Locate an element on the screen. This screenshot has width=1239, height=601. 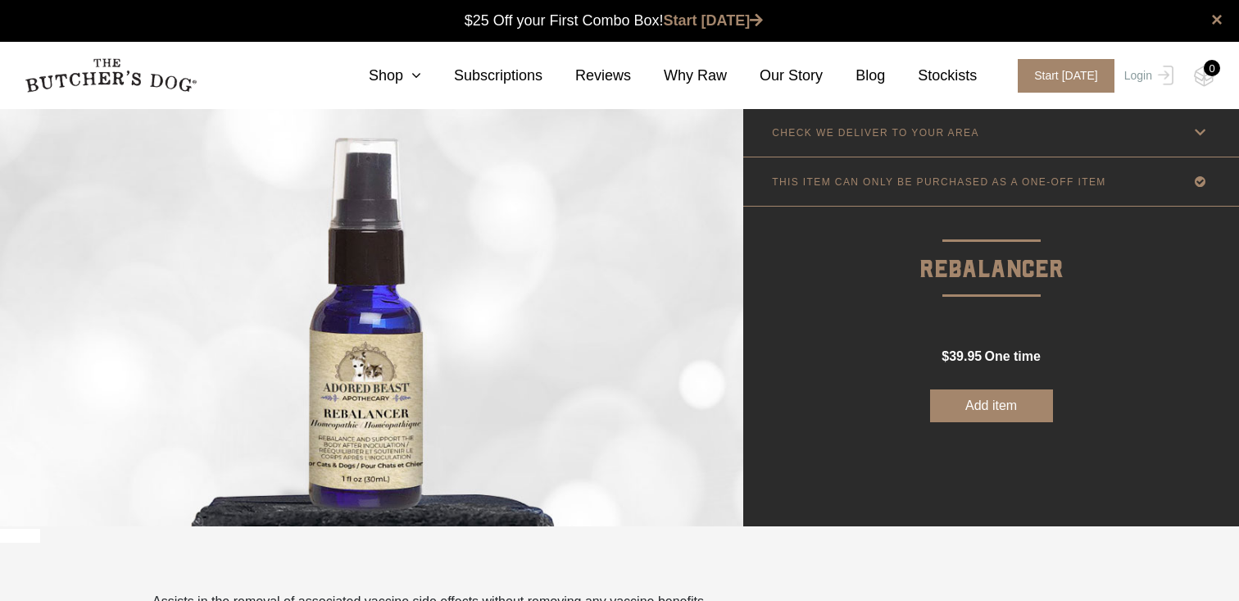
a: Shop is located at coordinates (379, 75).